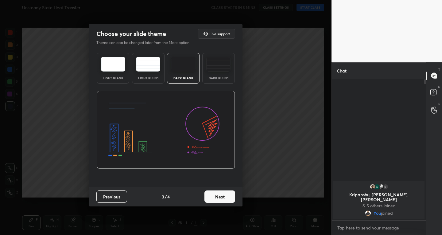 The height and width of the screenshot is (235, 442). What do you see at coordinates (439, 87) in the screenshot?
I see `p: D` at bounding box center [439, 87].